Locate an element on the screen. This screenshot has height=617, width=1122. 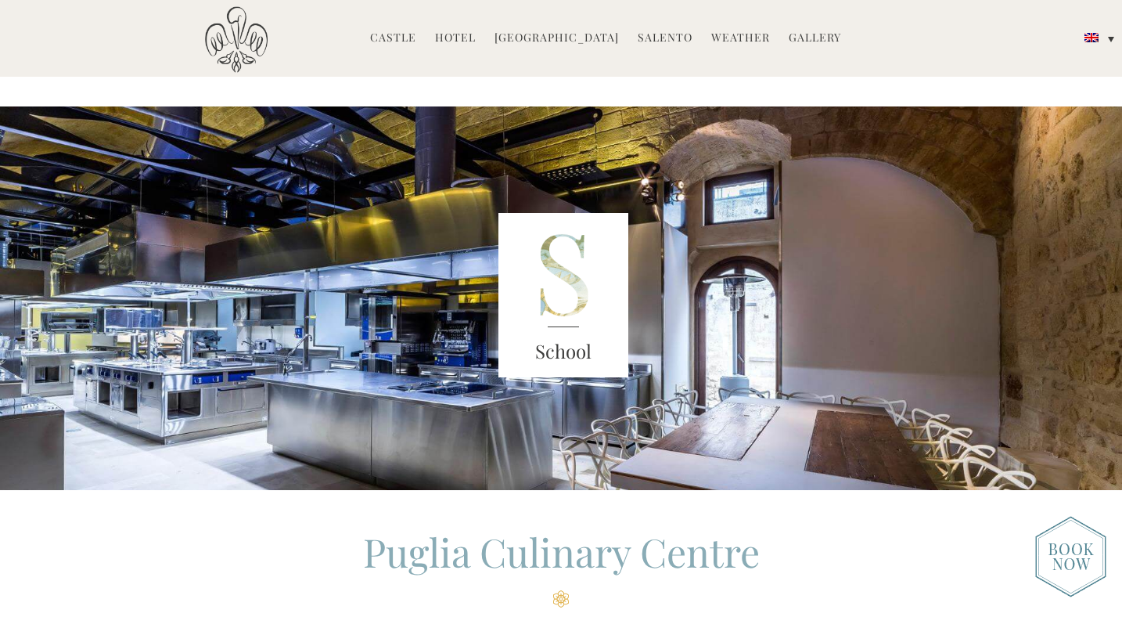
img: Castello di Ugento is located at coordinates (236, 39).